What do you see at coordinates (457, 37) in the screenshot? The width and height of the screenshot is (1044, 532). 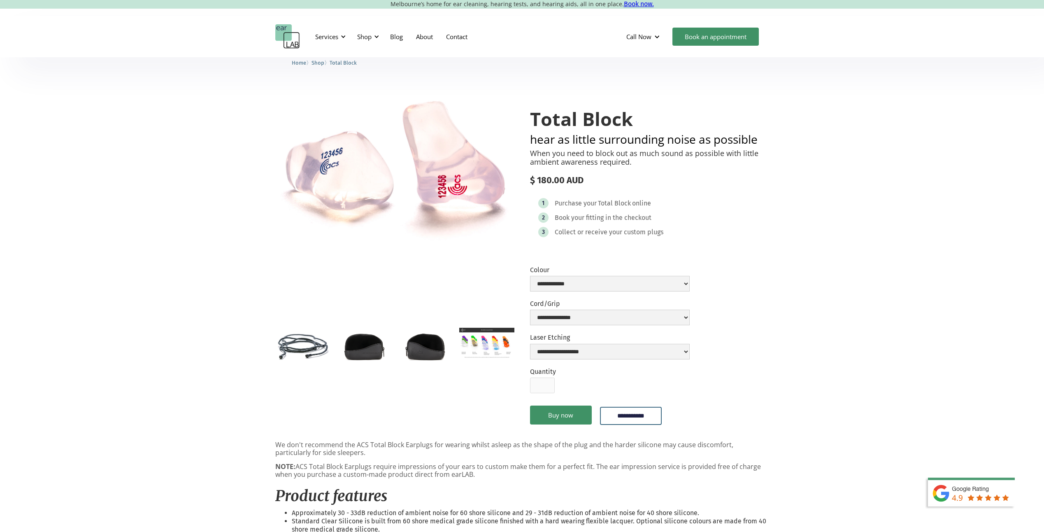 I see `a: Contact` at bounding box center [457, 37].